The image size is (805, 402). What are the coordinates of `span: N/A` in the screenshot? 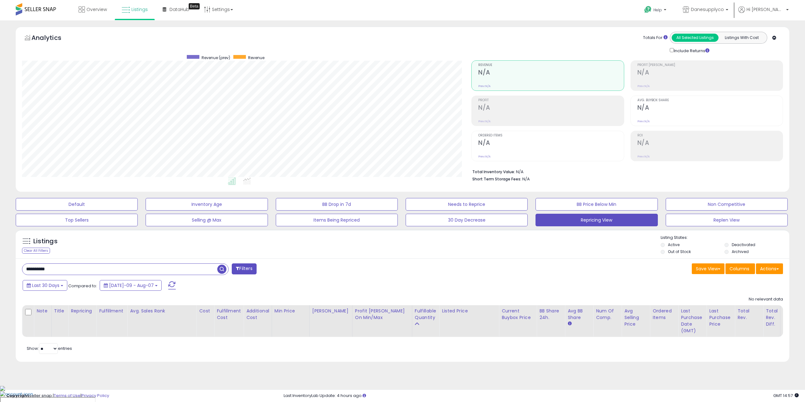 It's located at (526, 179).